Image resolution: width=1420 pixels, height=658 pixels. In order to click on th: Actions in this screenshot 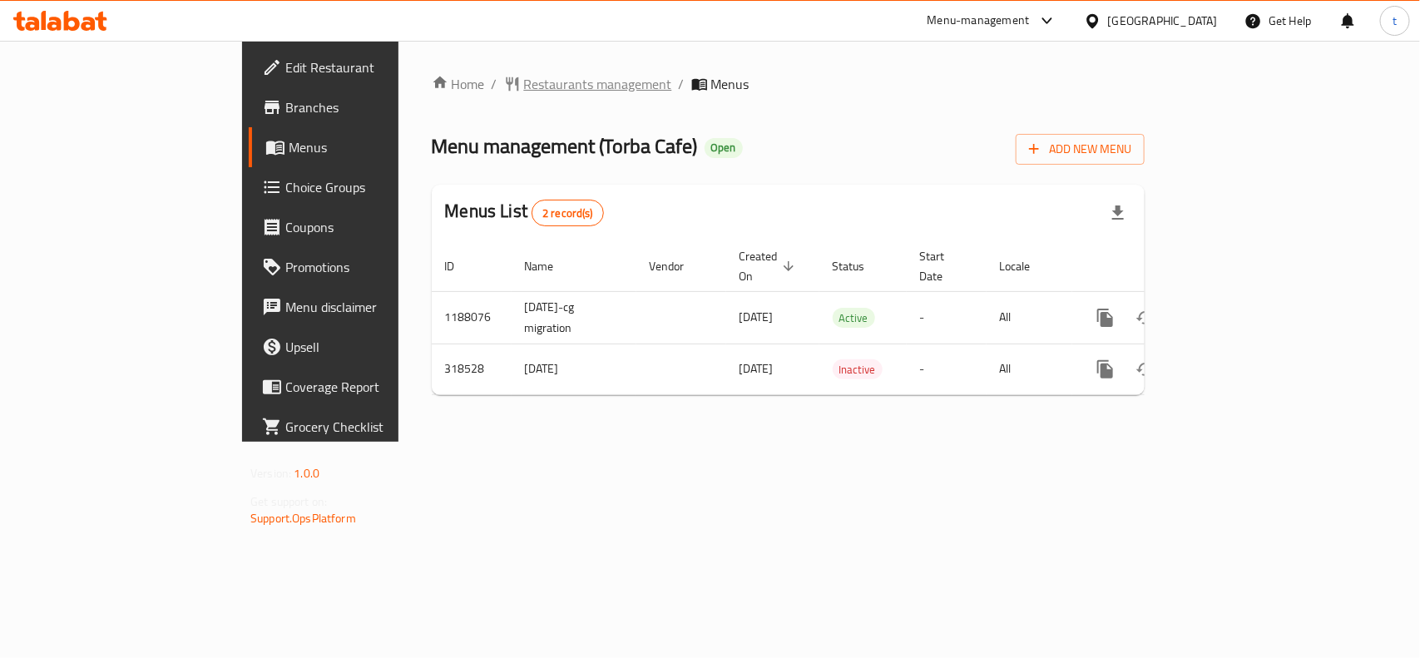, I will do `click(1165, 266)`.